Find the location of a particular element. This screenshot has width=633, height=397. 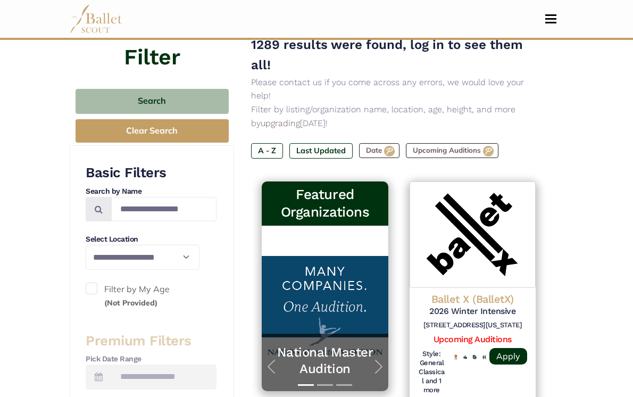

img: Offers Scholarship is located at coordinates (474, 357).